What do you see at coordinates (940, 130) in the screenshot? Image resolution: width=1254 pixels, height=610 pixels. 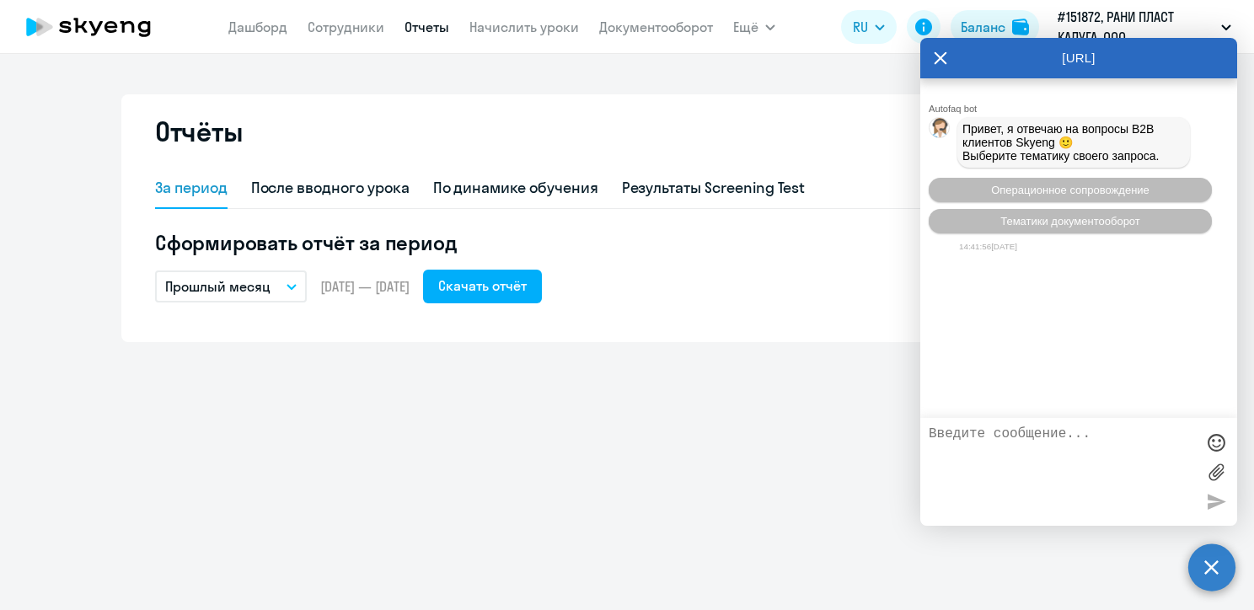 I see `img: bot avatar` at bounding box center [940, 130].